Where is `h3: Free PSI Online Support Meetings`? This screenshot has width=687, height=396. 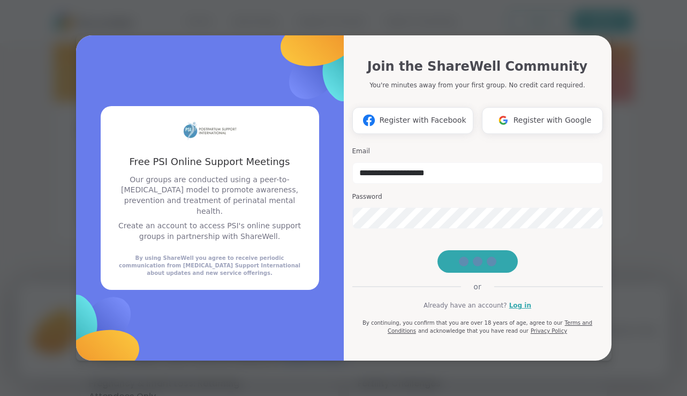
h3: Free PSI Online Support Meetings is located at coordinates (210, 161).